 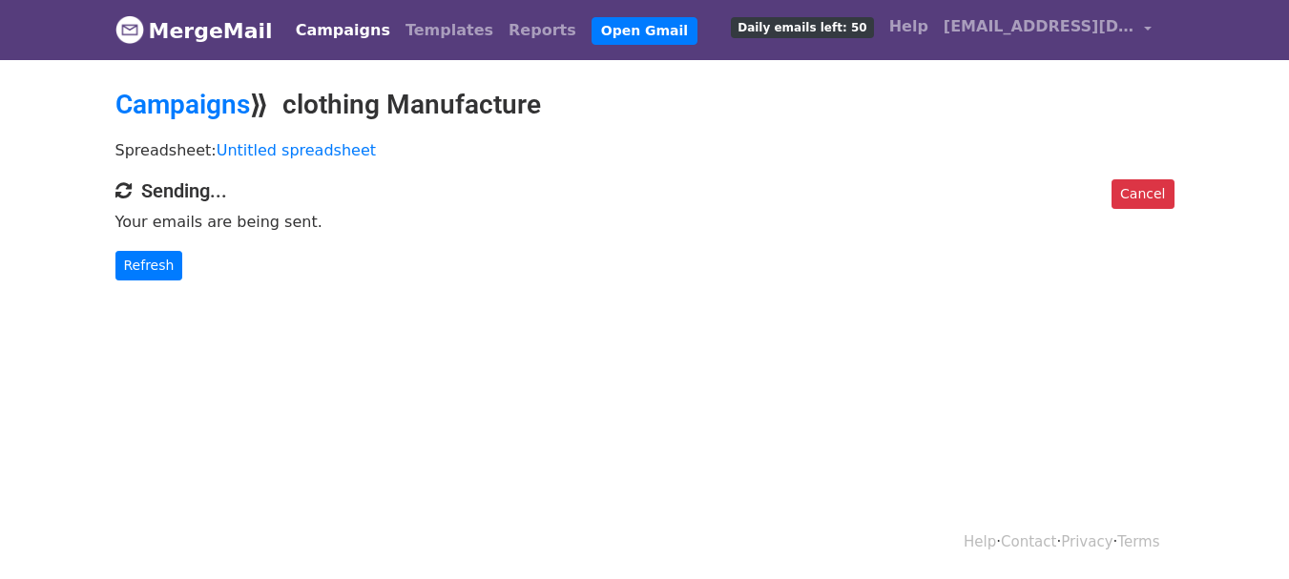 I want to click on a: Refresh, so click(x=149, y=265).